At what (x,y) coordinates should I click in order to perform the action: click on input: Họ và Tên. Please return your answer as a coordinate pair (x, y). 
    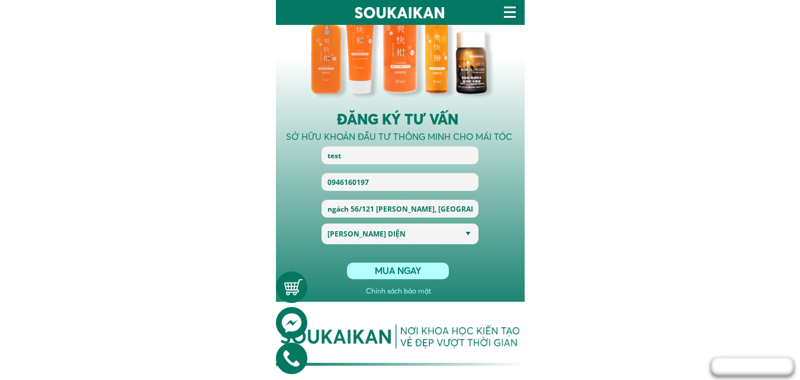
    Looking at the image, I should click on (400, 155).